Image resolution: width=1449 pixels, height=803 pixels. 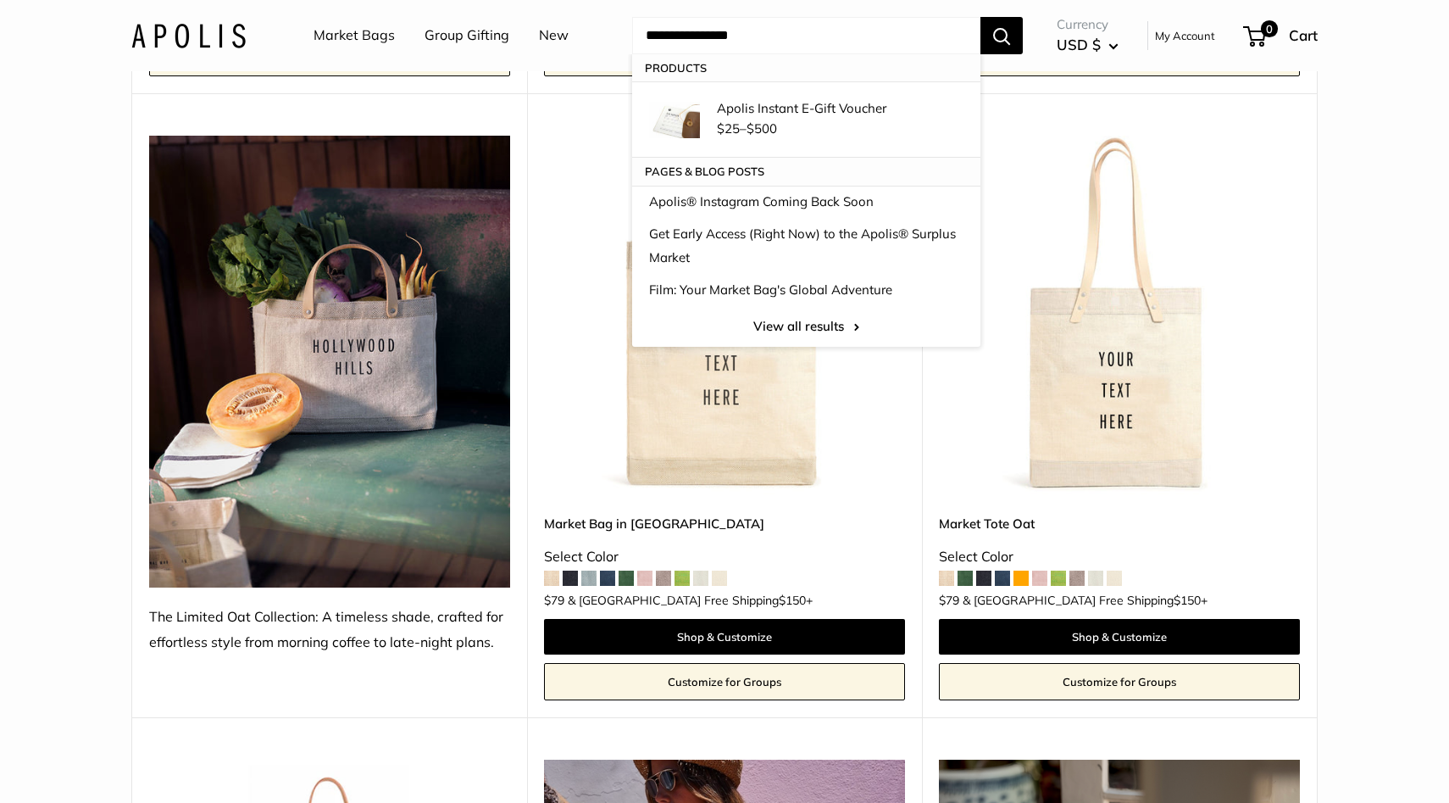 What do you see at coordinates (728, 128) in the screenshot?
I see `span: $25` at bounding box center [728, 128].